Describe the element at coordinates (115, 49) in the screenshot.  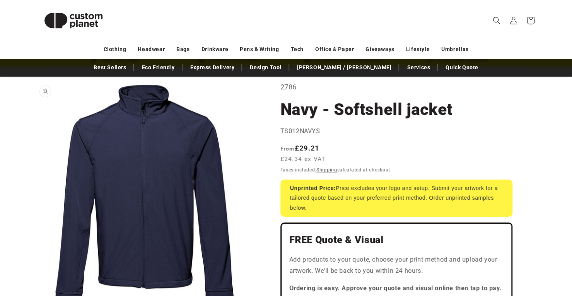
I see `a: Clothing` at that location.